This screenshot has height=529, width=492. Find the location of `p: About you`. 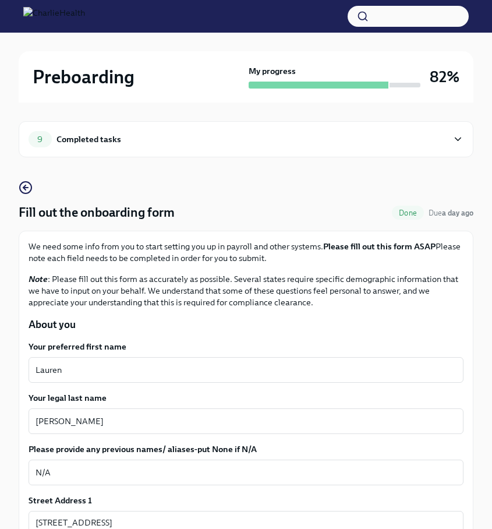

p: About you is located at coordinates (246, 324).